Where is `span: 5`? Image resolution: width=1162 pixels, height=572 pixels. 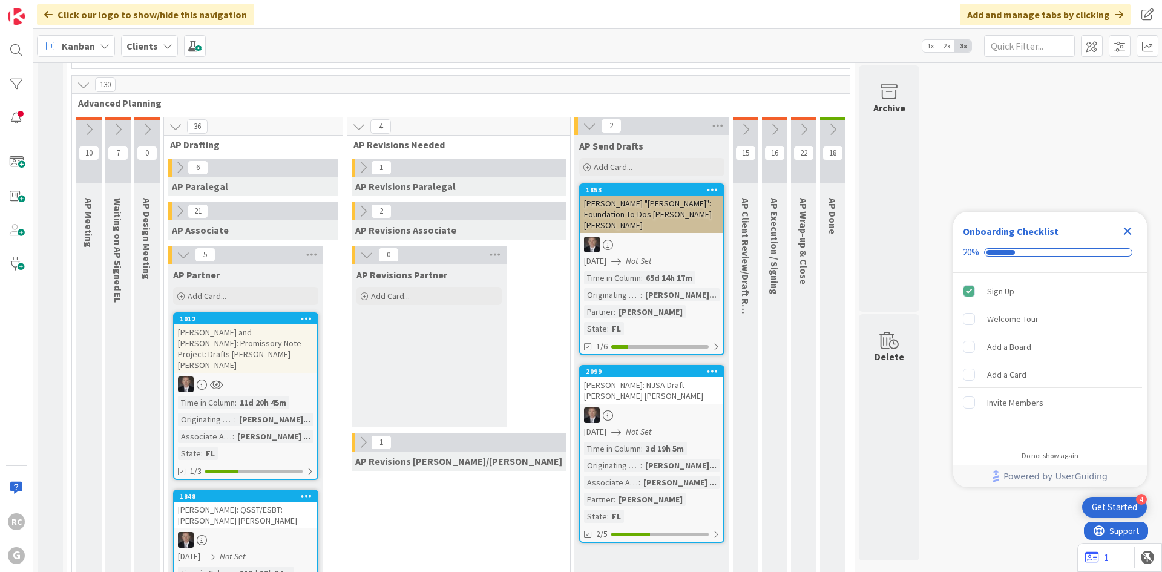 span: 5 is located at coordinates (205, 255).